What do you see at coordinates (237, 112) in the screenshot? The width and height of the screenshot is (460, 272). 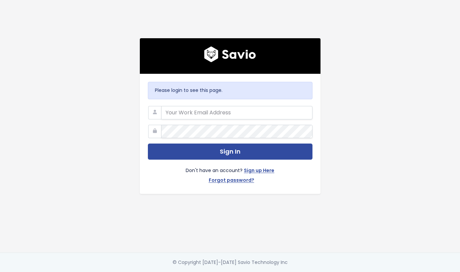 I see `input: Your Work Email Address` at bounding box center [237, 112].